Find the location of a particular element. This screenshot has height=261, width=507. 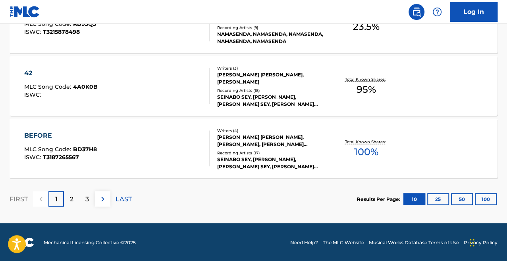

img: MLC Logo is located at coordinates (25, 12).